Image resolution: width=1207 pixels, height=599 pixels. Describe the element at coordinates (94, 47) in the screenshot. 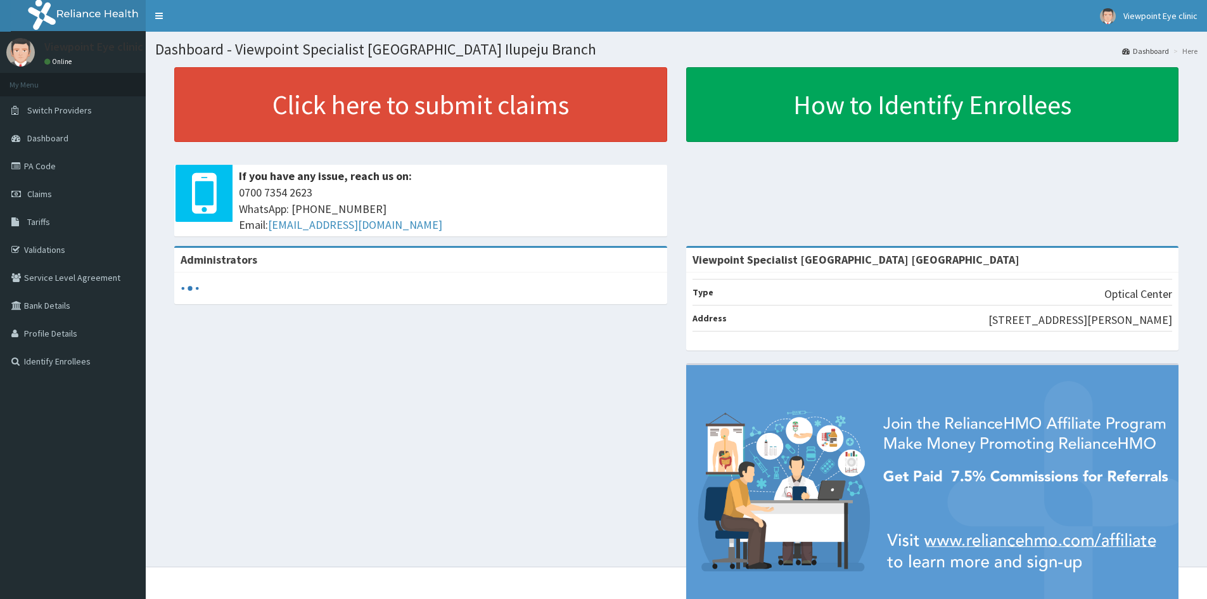

I see `p: Viewpoint Eye clinic` at that location.